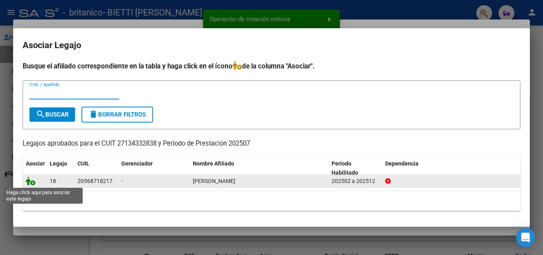 The width and height of the screenshot is (543, 255). Describe the element at coordinates (95, 181) in the screenshot. I see `div: 20568718217` at that location.